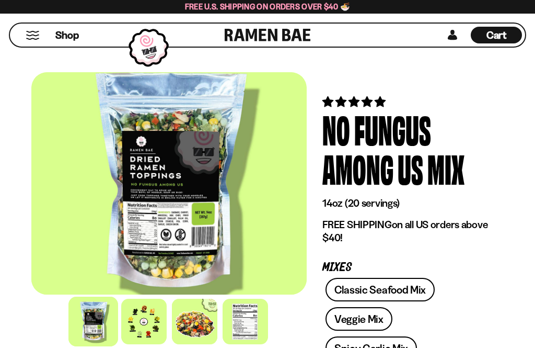  Describe the element at coordinates (357, 224) in the screenshot. I see `strong: FREE SHIPPING` at that location.